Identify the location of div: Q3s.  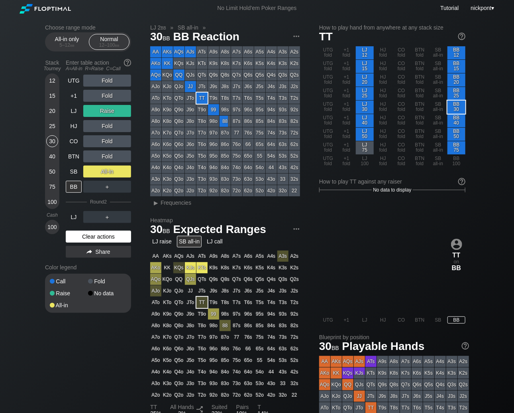
(283, 75).